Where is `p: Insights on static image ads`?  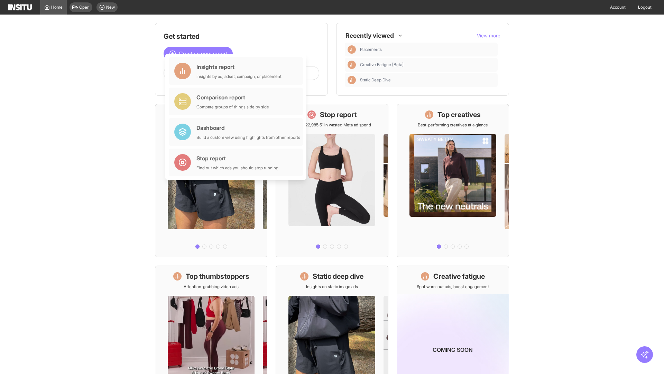 p: Insights on static image ads is located at coordinates (332, 287).